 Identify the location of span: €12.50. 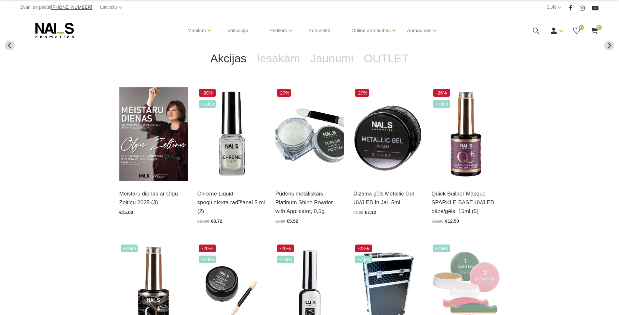
(451, 221).